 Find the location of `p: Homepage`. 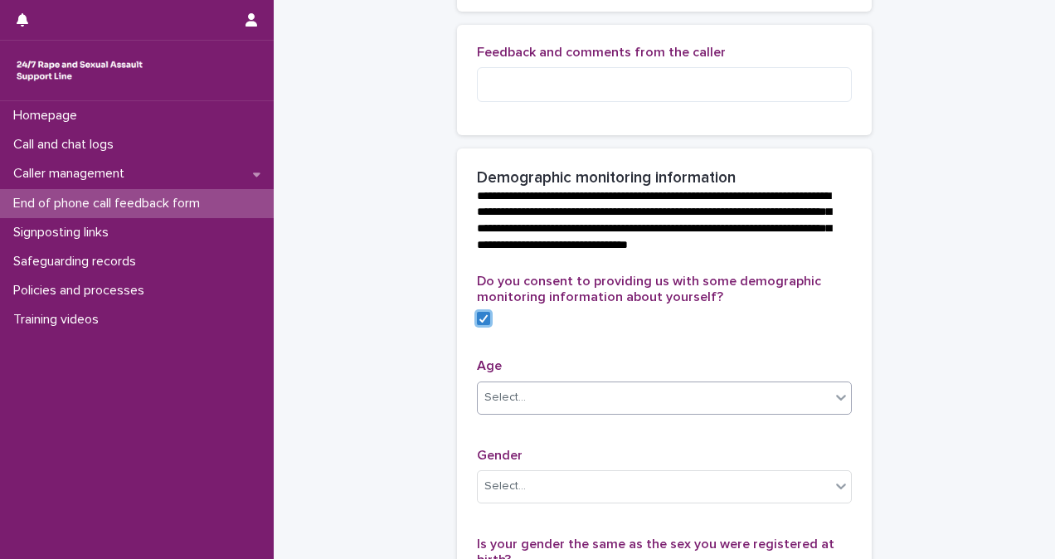

p: Homepage is located at coordinates (48, 115).